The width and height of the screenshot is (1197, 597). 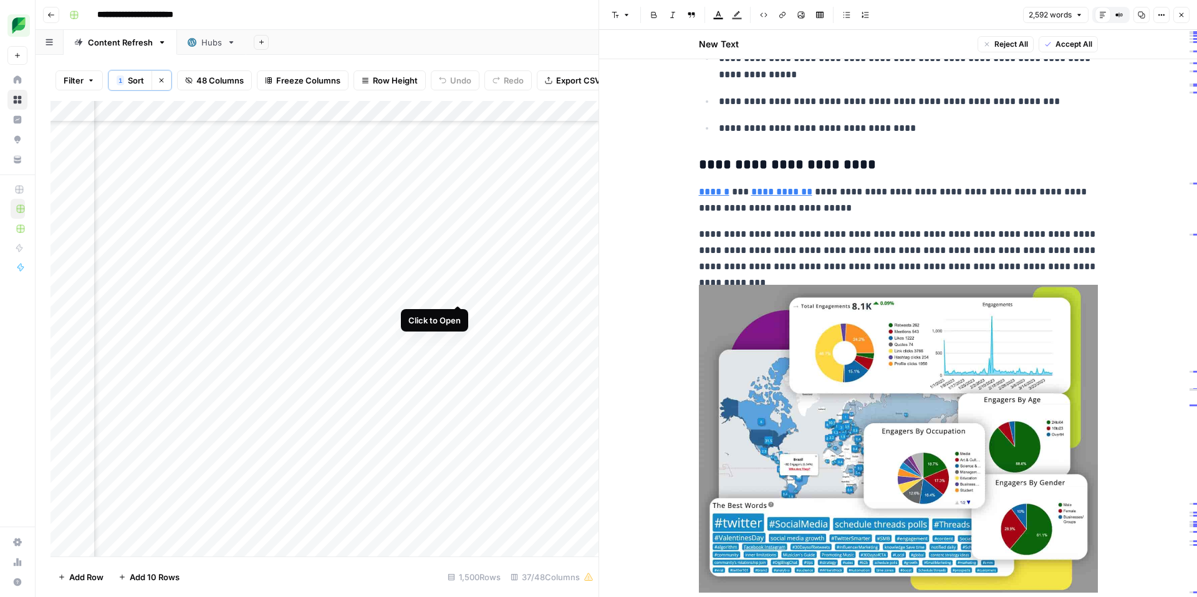 What do you see at coordinates (308, 80) in the screenshot?
I see `span: Freeze Columns` at bounding box center [308, 80].